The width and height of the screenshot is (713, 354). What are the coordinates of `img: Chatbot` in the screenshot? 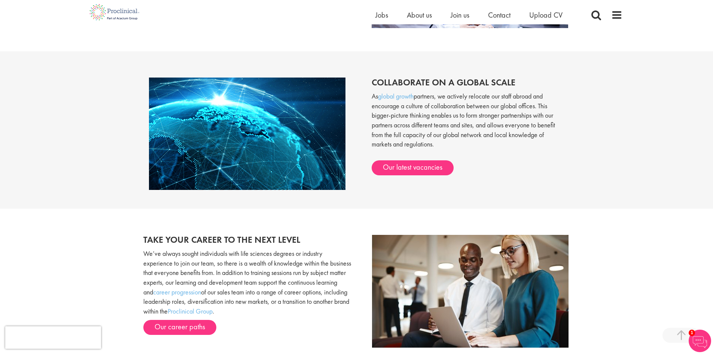 It's located at (700, 341).